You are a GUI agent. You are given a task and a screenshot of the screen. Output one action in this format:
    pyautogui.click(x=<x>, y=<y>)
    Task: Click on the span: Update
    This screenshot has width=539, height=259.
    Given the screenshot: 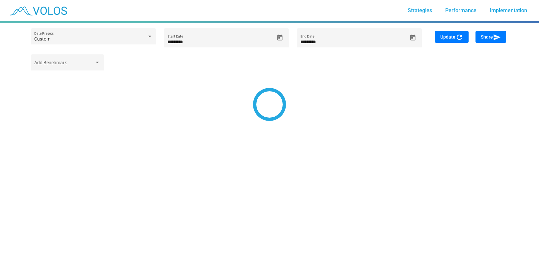 What is the action you would take?
    pyautogui.click(x=452, y=37)
    